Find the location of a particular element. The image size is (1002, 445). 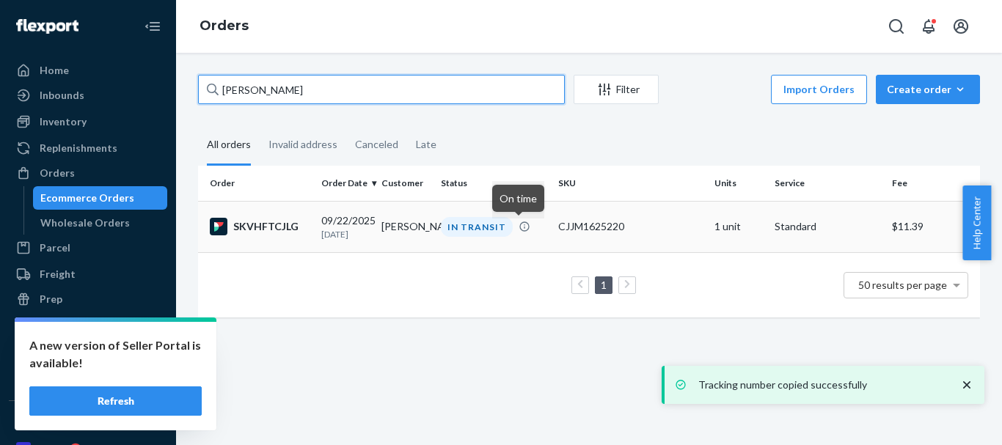

th: Order is located at coordinates (257, 183).